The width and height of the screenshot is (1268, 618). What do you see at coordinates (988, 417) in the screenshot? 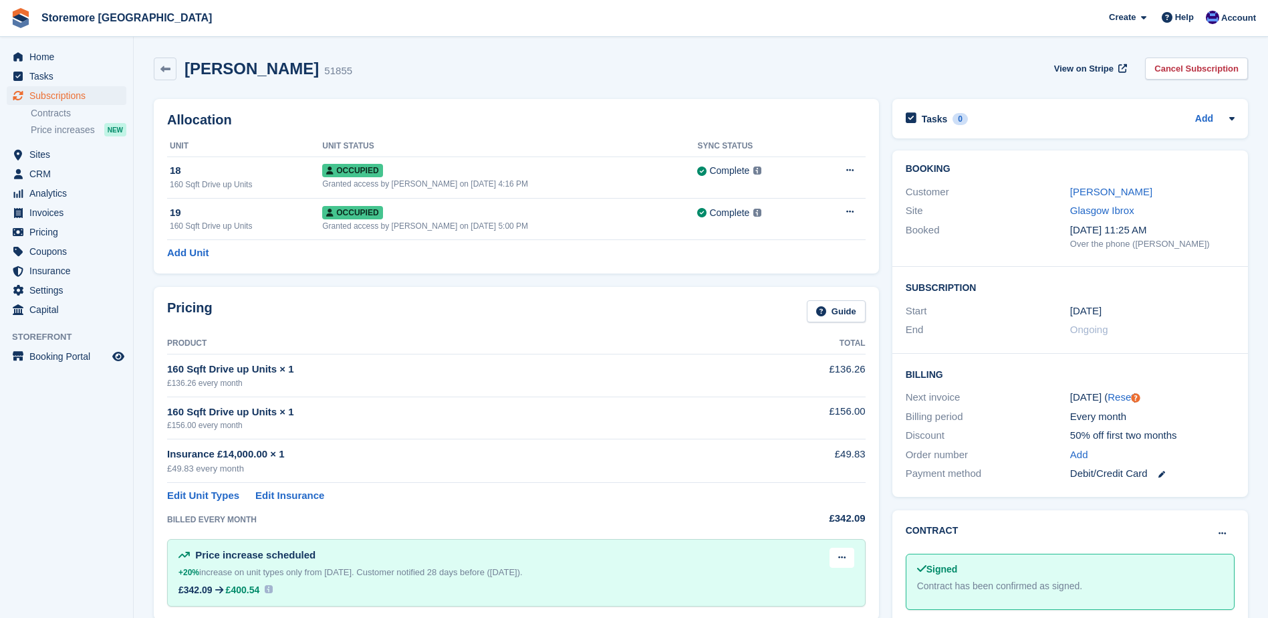
I see `div: Billing period` at bounding box center [988, 417].